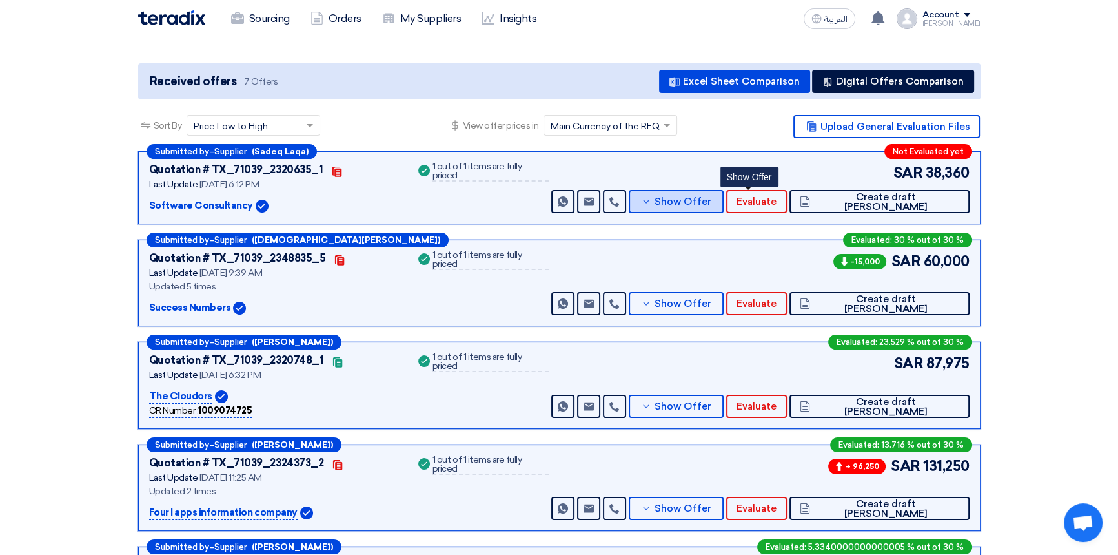  What do you see at coordinates (941, 15) in the screenshot?
I see `div: Account` at bounding box center [941, 15].